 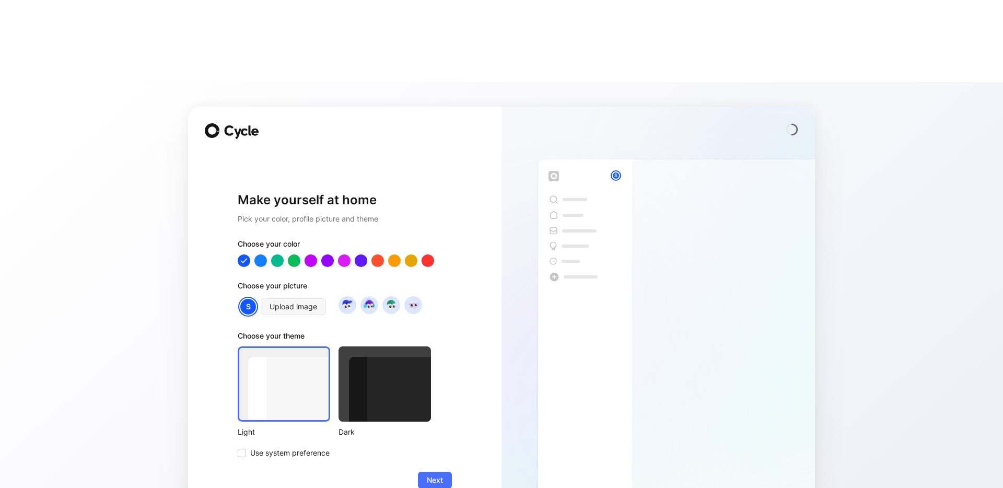 I want to click on div: Dark, so click(x=384, y=432).